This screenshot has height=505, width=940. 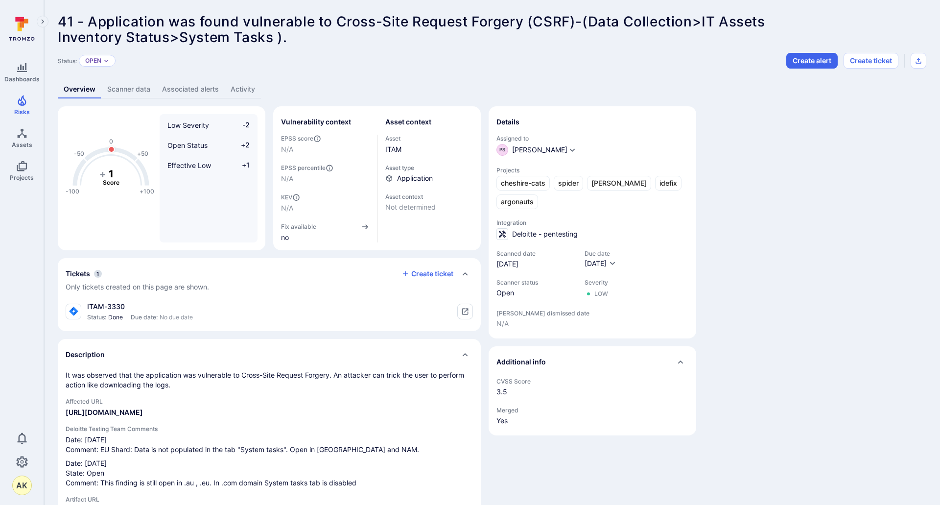 What do you see at coordinates (22, 144) in the screenshot?
I see `span: Assets` at bounding box center [22, 144].